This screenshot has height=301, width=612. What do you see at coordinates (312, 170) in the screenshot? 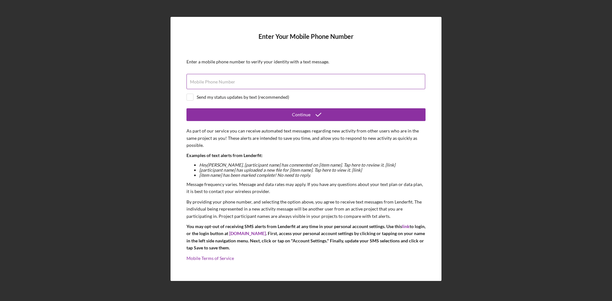
I see `li: [participant name] has uploaded a new file for [item name]. Tap here to view it. [link]` at bounding box center [312, 170].